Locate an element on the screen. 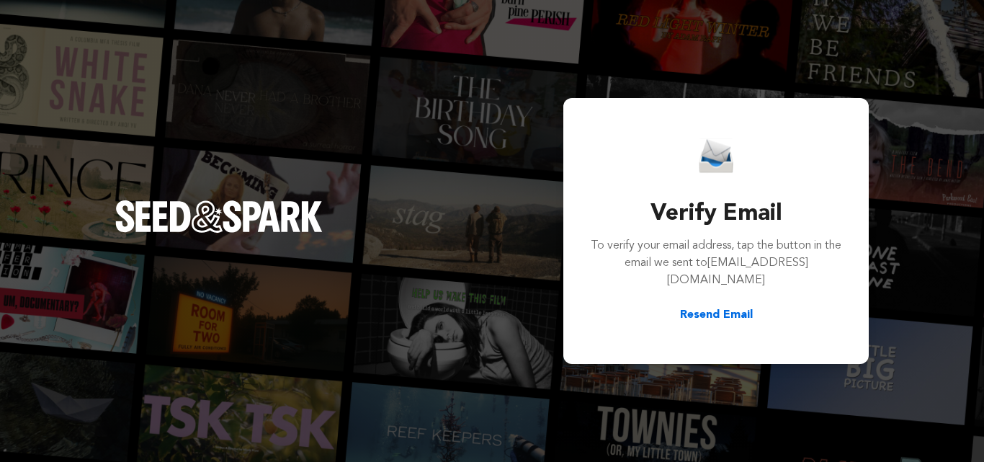  button: Resend Email is located at coordinates (716, 315).